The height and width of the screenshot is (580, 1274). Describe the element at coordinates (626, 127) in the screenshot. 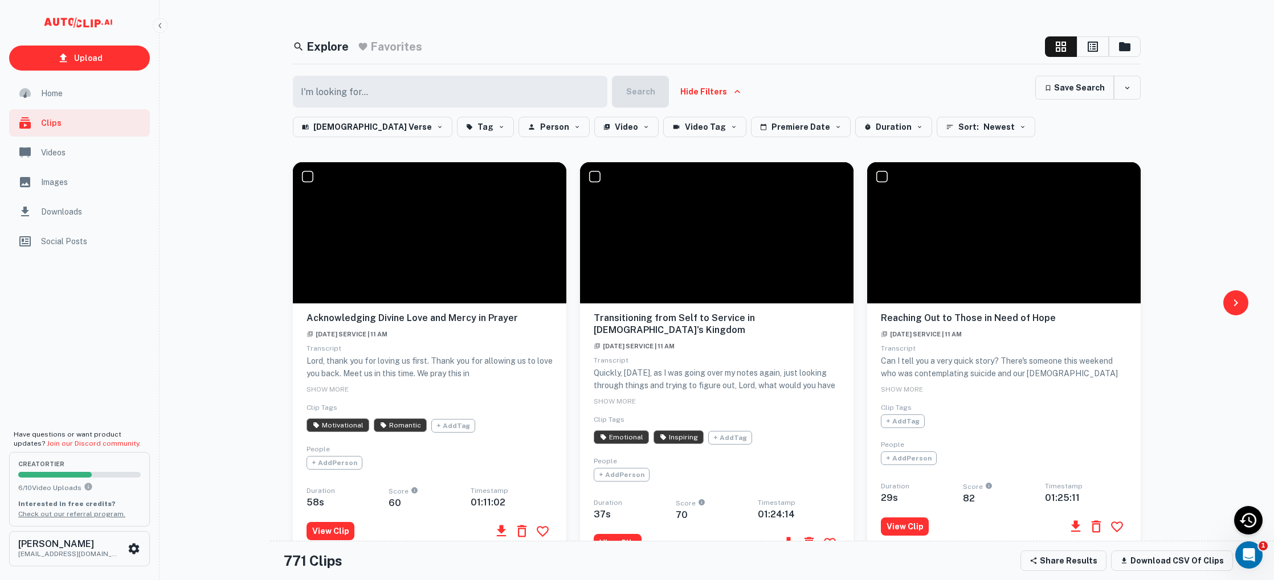

I see `button: Video` at that location.